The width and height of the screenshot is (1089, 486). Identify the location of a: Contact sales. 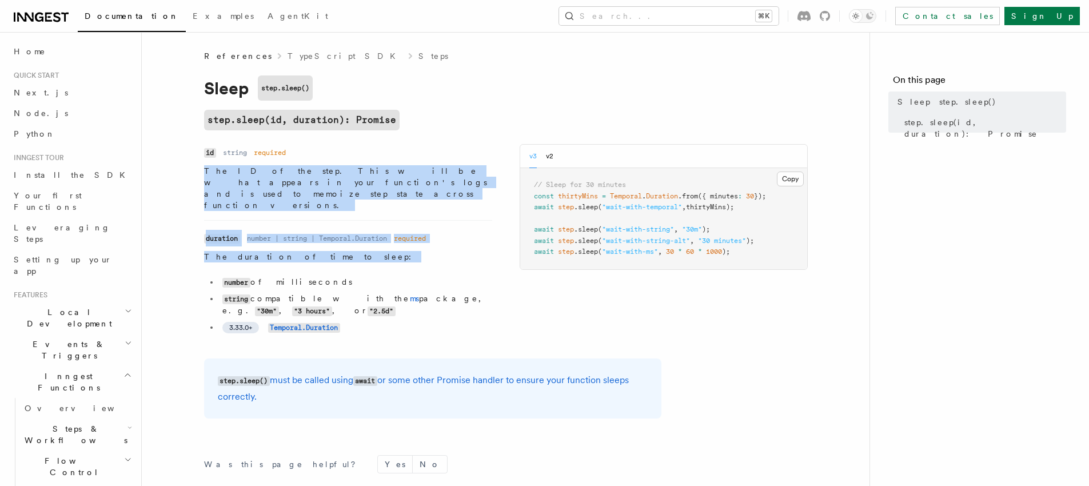
(947, 16).